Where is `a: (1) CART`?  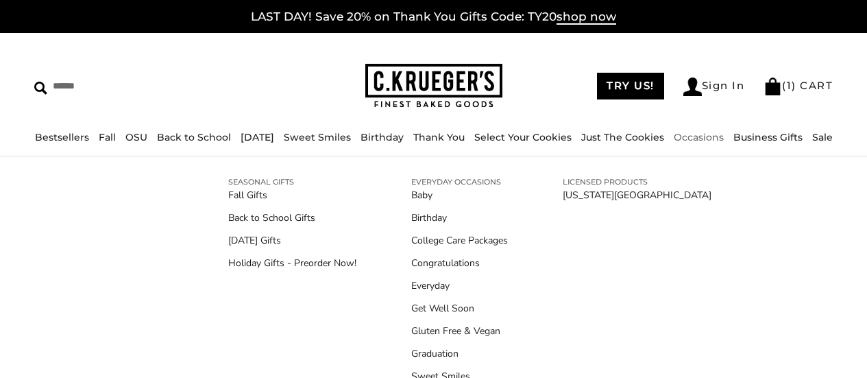 a: (1) CART is located at coordinates (798, 85).